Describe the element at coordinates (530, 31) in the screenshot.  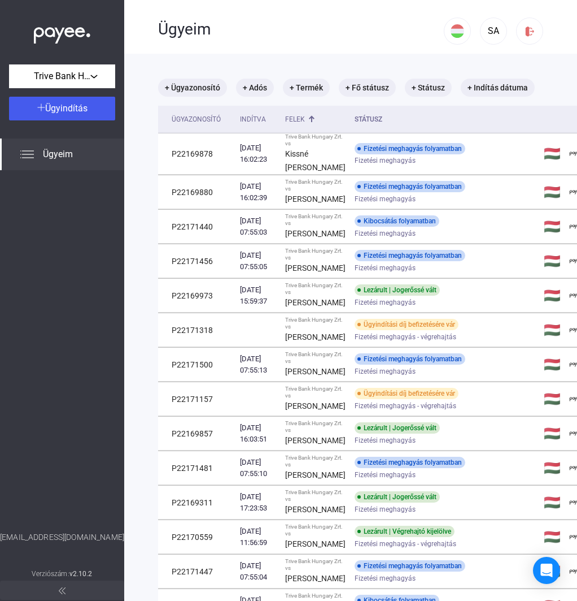
I see `img: logout-red` at that location.